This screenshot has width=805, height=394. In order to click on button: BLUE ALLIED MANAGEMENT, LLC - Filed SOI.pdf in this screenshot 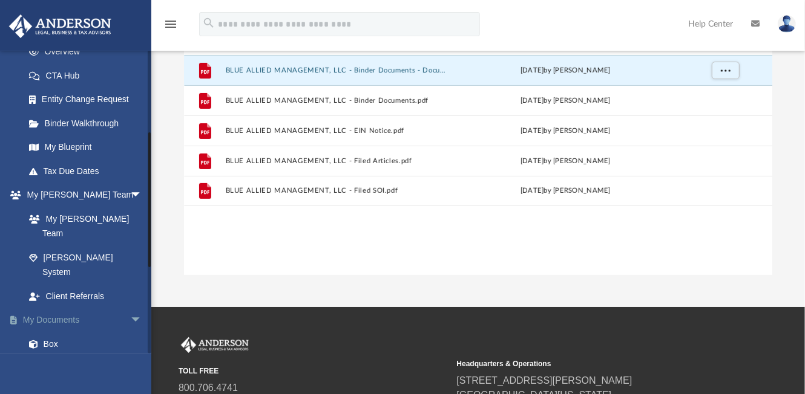, I will do `click(337, 191)`.